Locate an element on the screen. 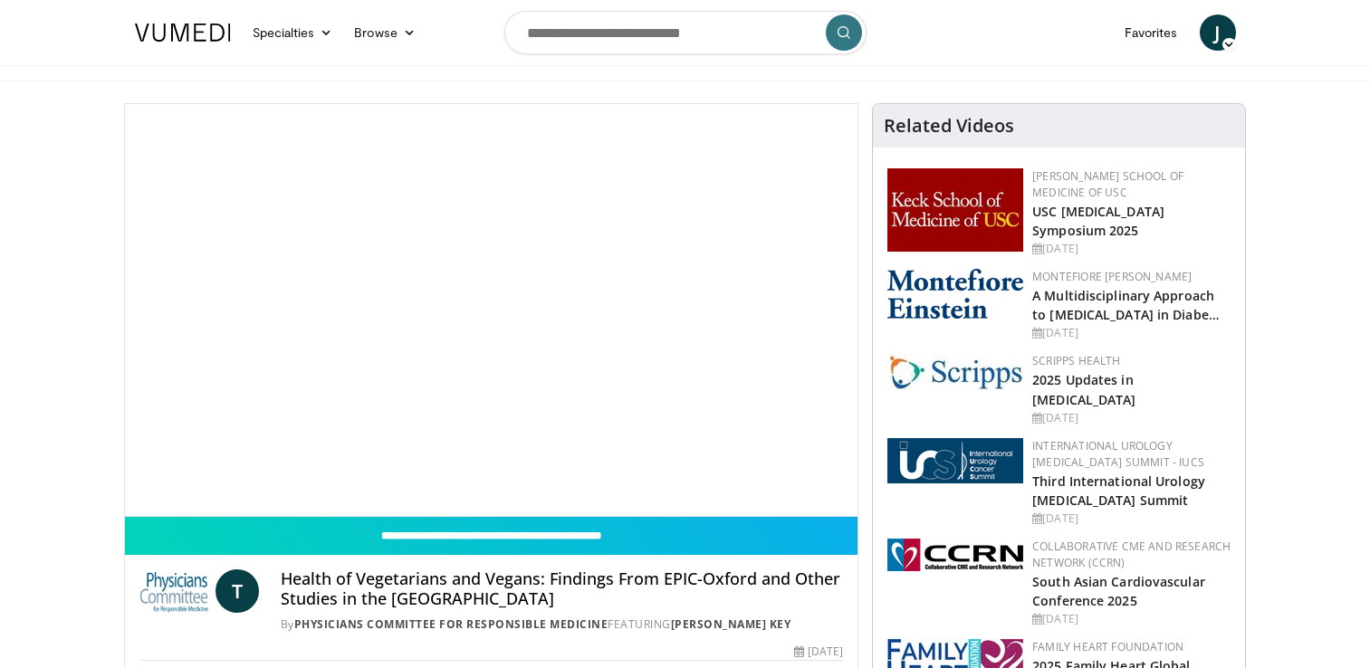 This screenshot has height=668, width=1370. a: Specialties is located at coordinates (292, 33).